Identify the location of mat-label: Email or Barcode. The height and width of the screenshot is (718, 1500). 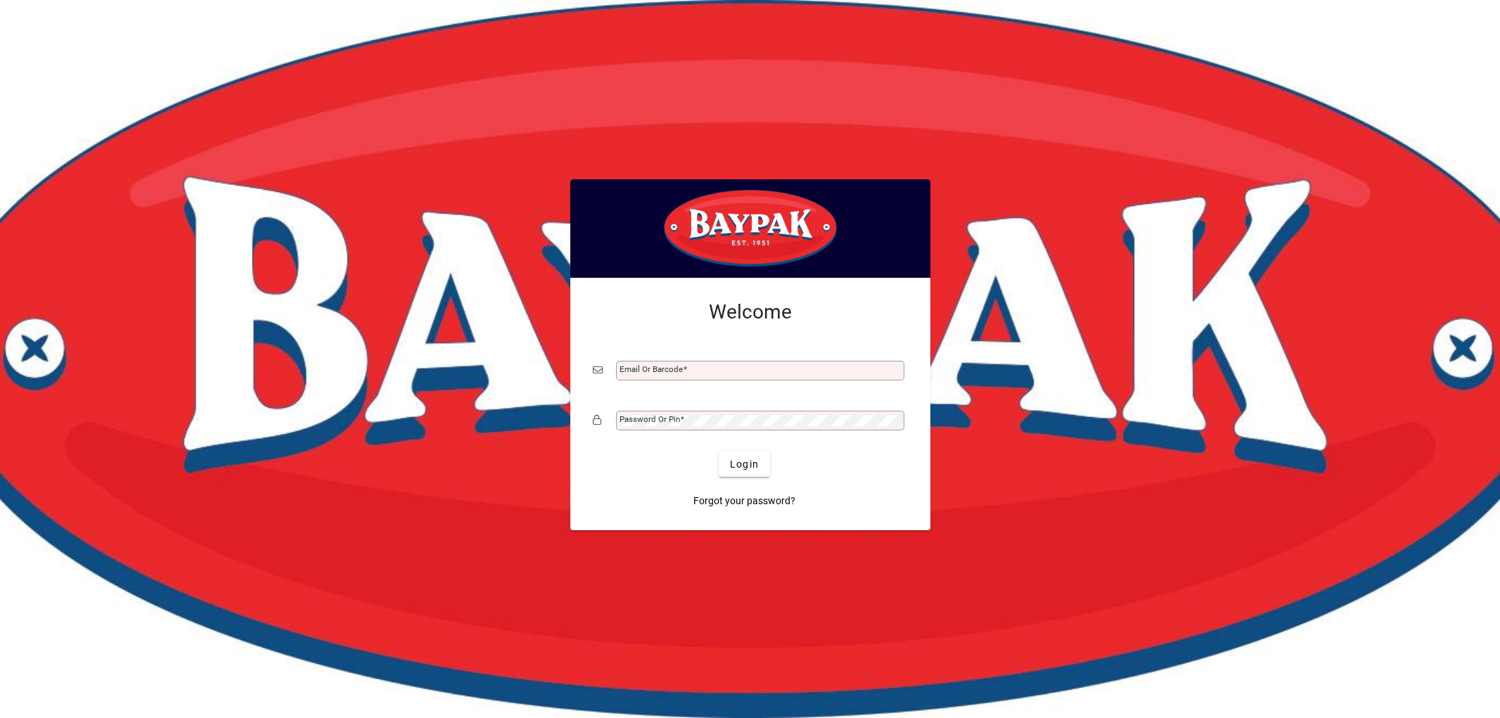
(651, 369).